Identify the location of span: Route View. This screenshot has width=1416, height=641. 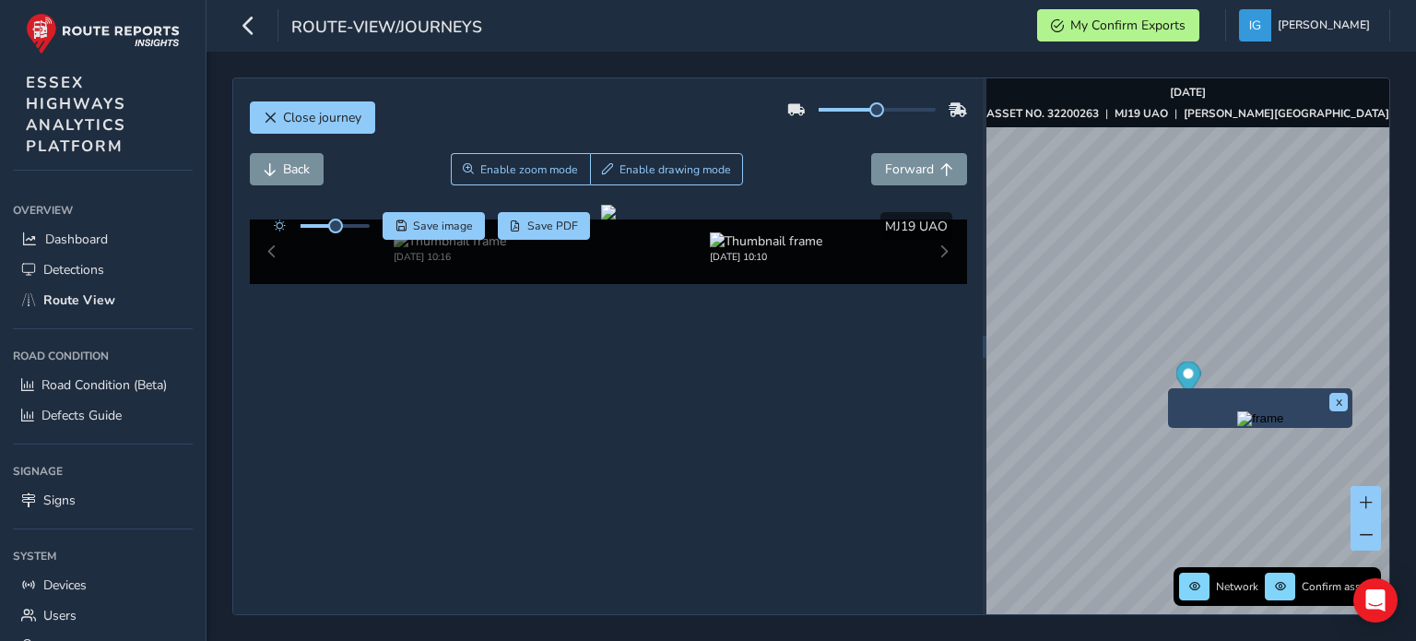
(79, 300).